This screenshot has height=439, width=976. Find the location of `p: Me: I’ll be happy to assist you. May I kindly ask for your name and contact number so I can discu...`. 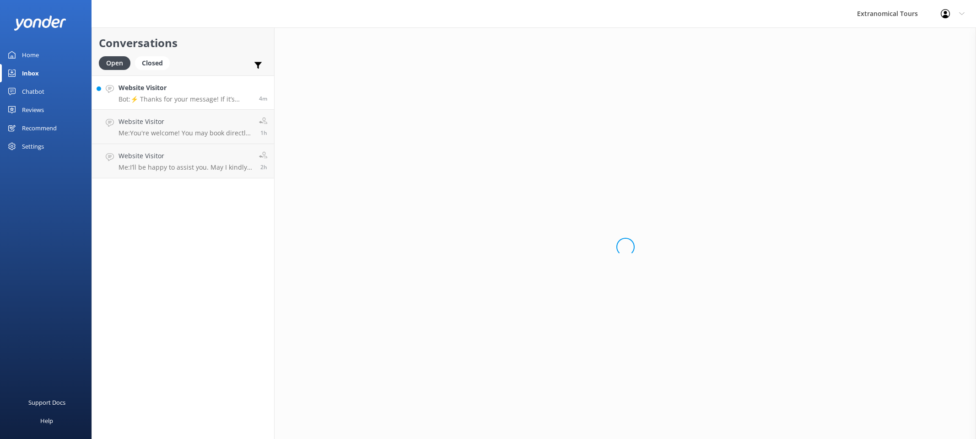

p: Me: I’ll be happy to assist you. May I kindly ask for your name and contact number so I can discu... is located at coordinates (185, 167).